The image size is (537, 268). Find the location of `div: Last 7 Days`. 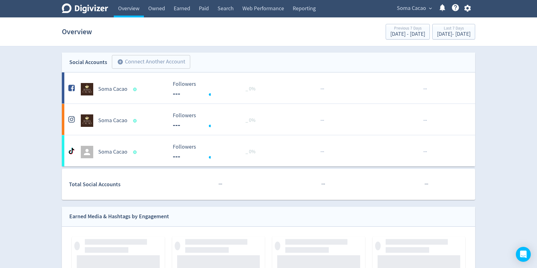

div: Last 7 Days is located at coordinates (454, 29).